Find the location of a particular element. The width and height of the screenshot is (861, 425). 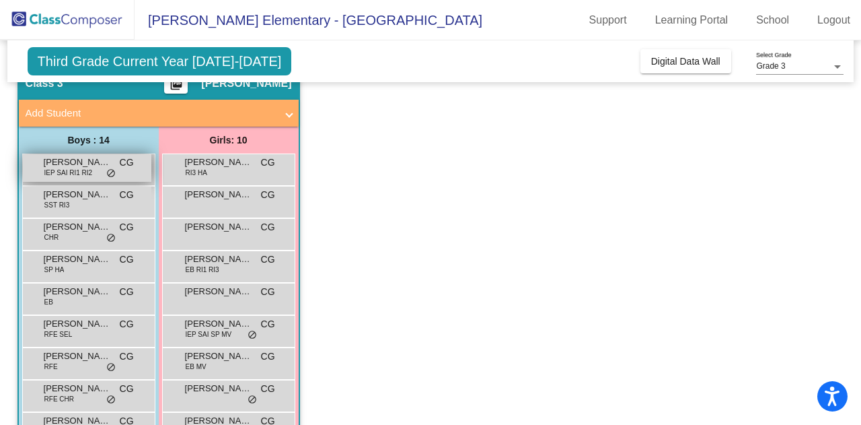

mat-icon: picture_as_pdf is located at coordinates (176, 87).